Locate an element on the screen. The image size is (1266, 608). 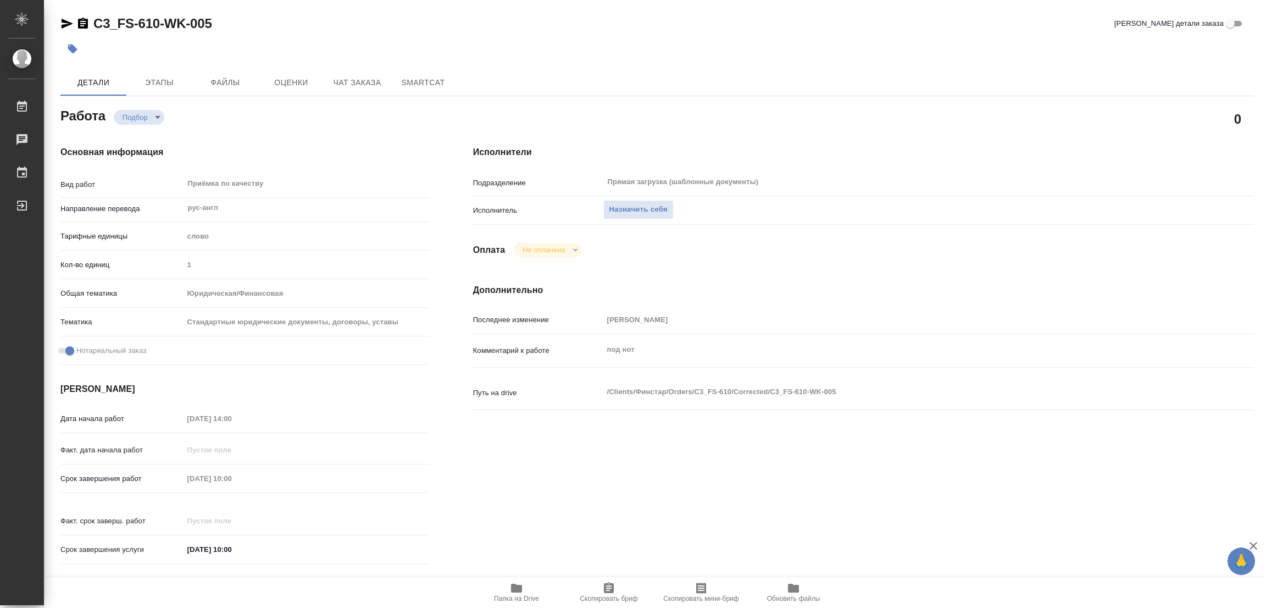
p: Дата начала работ is located at coordinates (122, 419).